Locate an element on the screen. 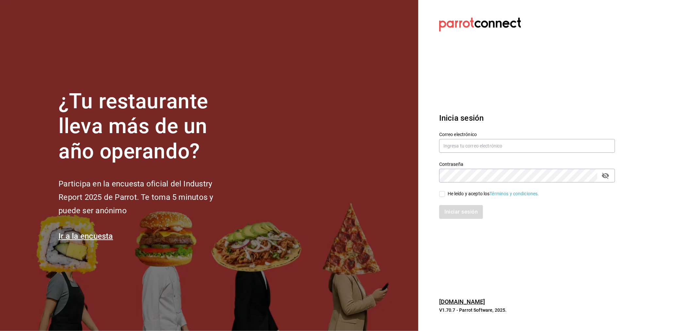  label: Contraseña is located at coordinates (527, 164).